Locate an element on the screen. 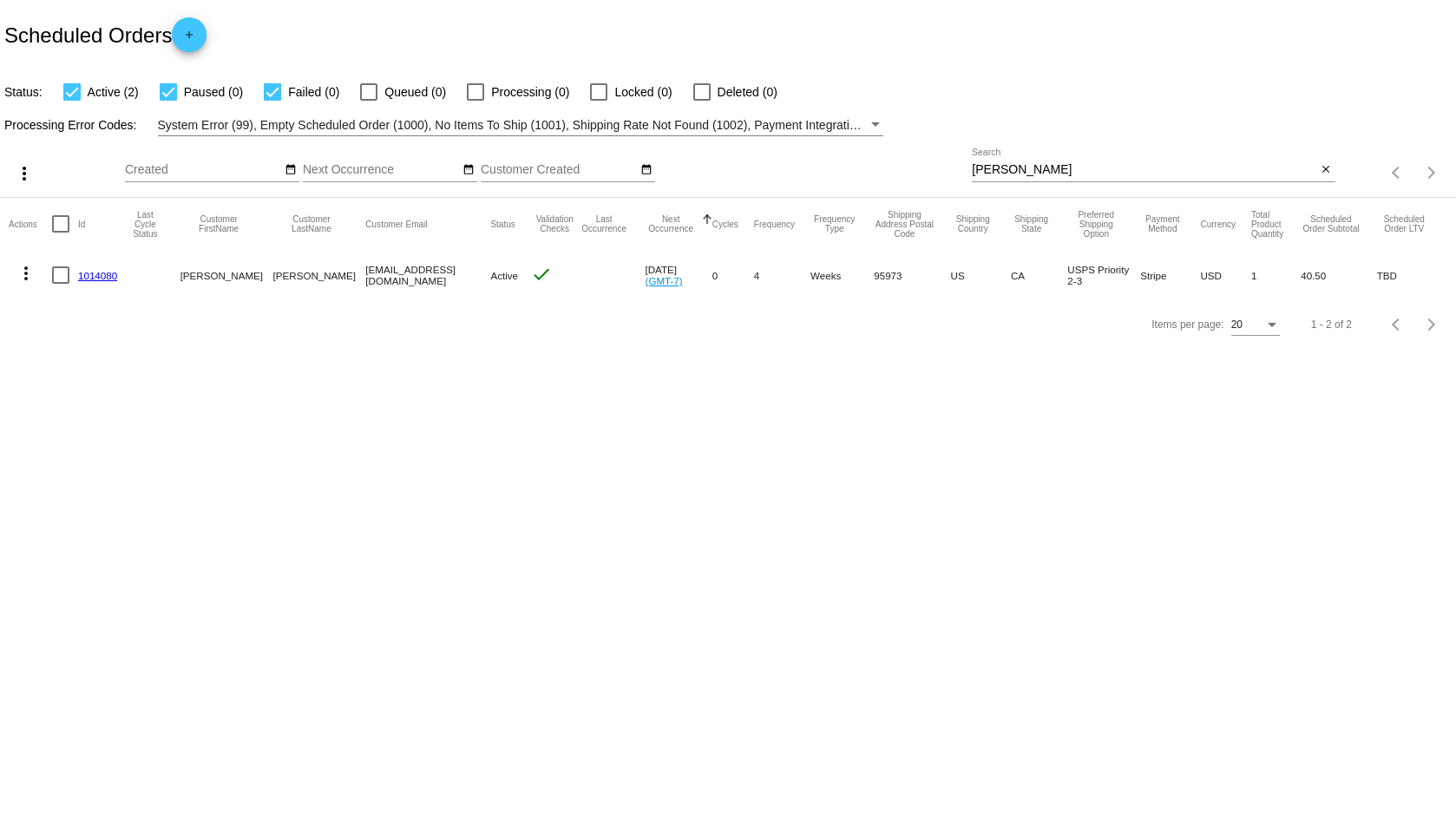  mat-cell: USD is located at coordinates (1225, 275).